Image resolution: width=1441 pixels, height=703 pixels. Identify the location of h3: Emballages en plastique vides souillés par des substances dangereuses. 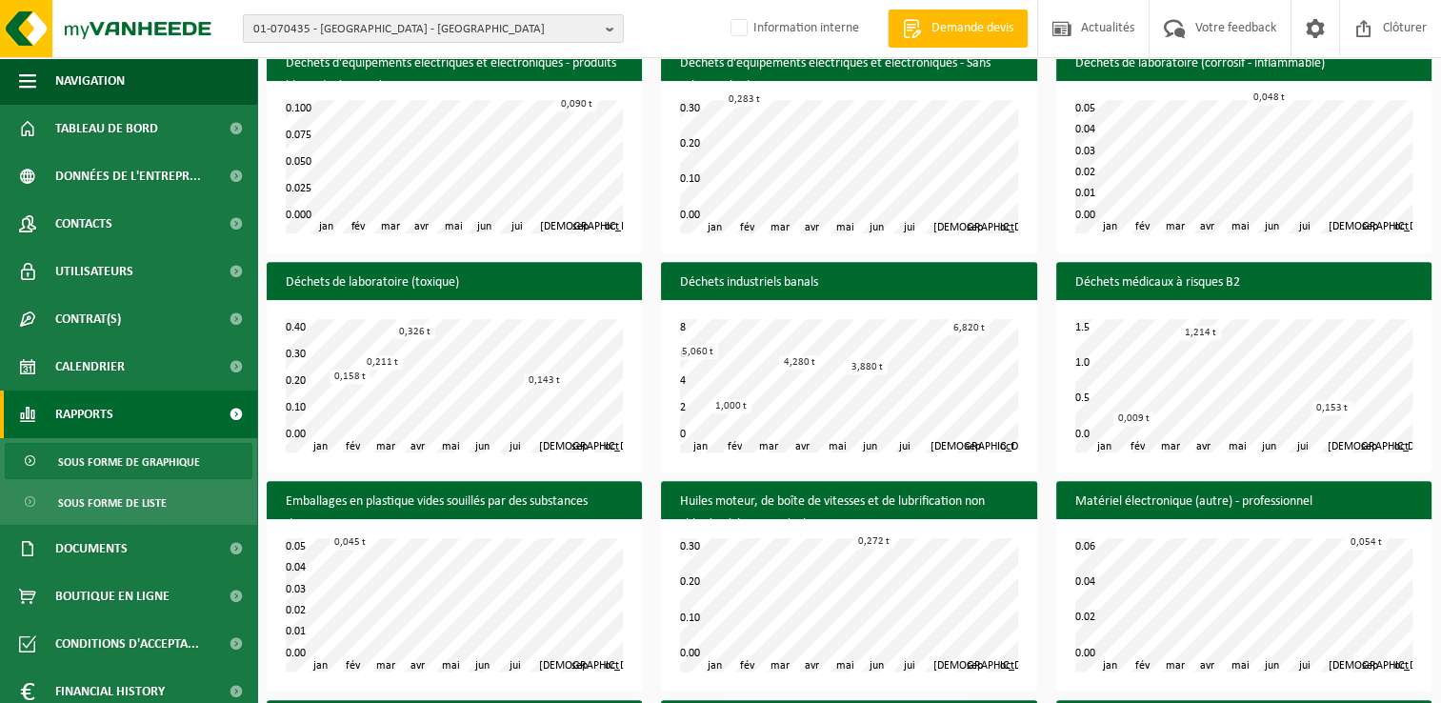
(454, 513).